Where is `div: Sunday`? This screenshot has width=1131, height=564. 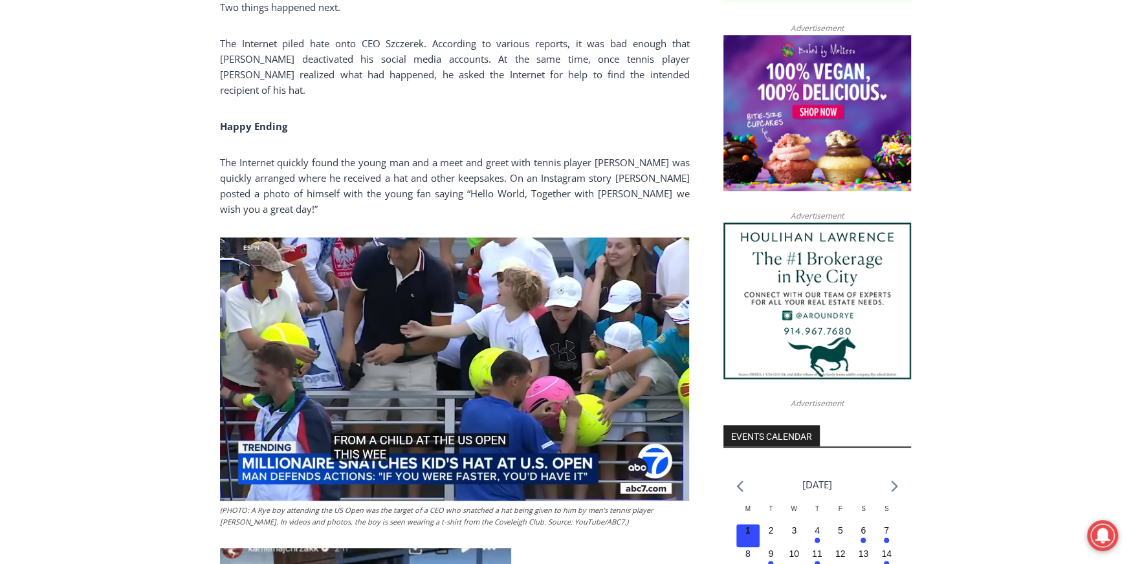 div: Sunday is located at coordinates (887, 514).